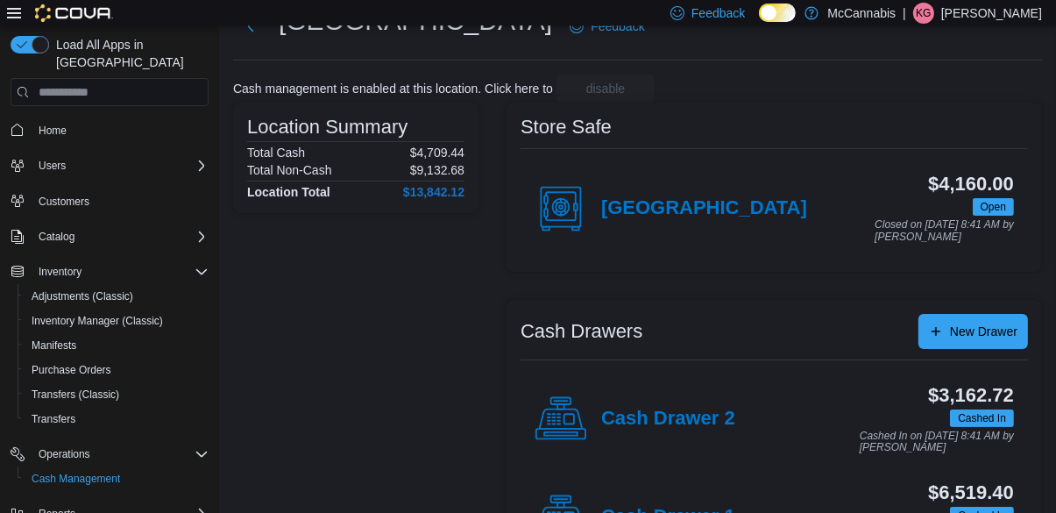 The height and width of the screenshot is (513, 1056). What do you see at coordinates (75, 479) in the screenshot?
I see `a: Cash Management` at bounding box center [75, 479].